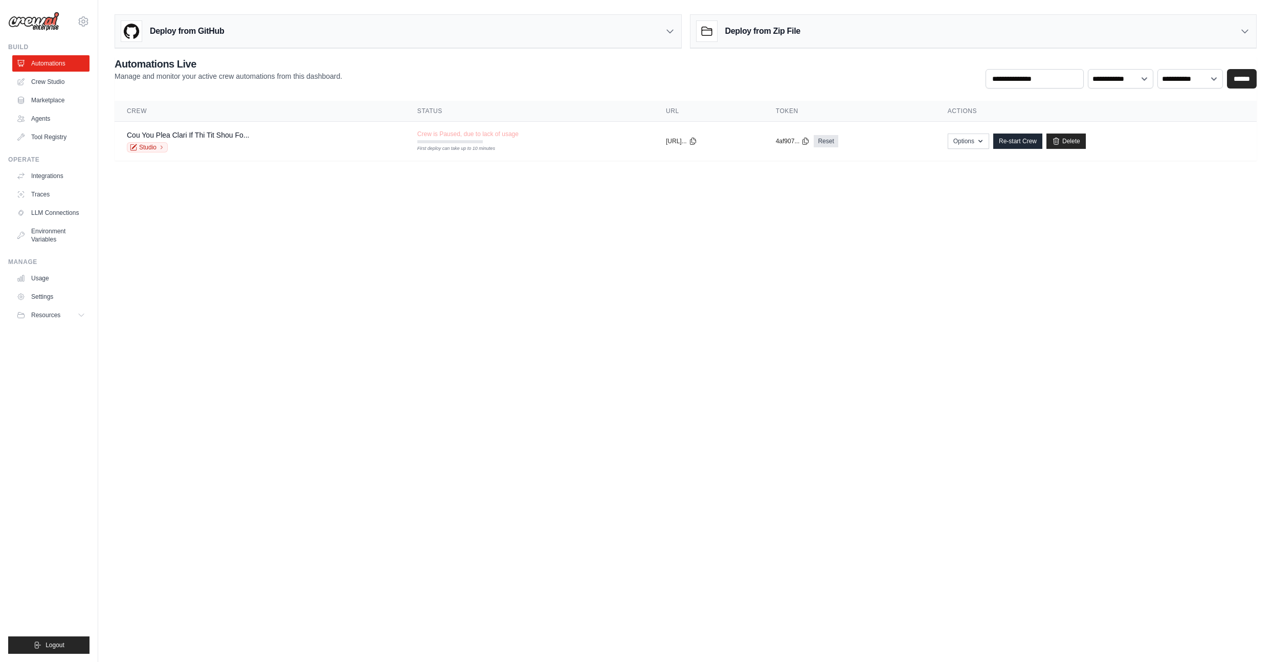 The height and width of the screenshot is (662, 1273). I want to click on th: Status, so click(529, 111).